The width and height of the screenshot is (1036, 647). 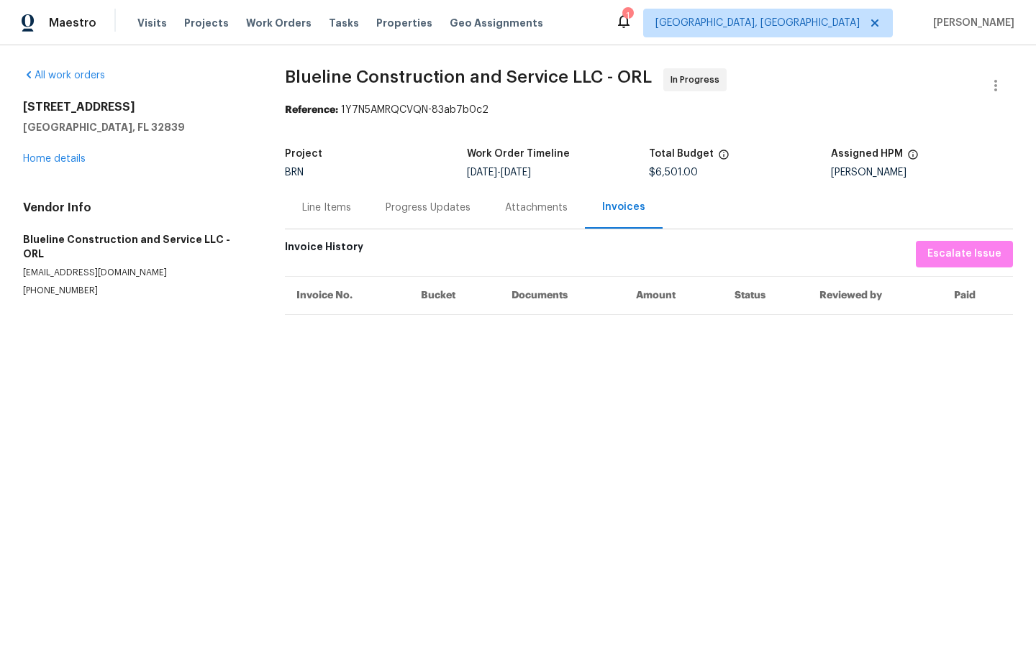 What do you see at coordinates (344, 23) in the screenshot?
I see `span: Tasks` at bounding box center [344, 23].